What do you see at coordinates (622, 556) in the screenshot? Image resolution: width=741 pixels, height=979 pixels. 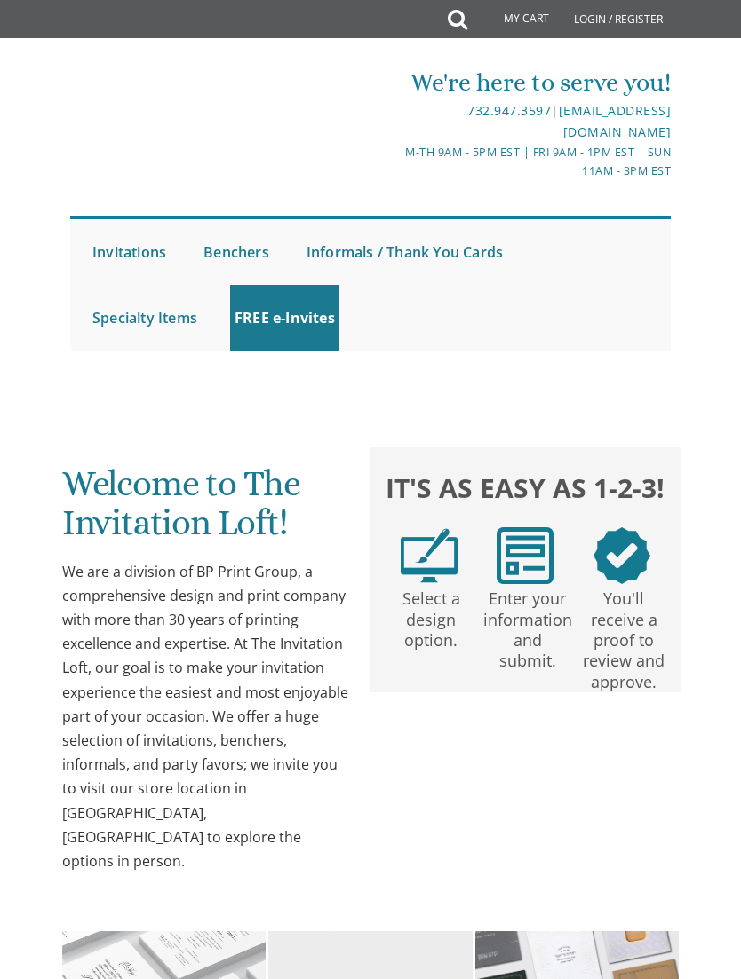 I see `img: step3.png` at bounding box center [622, 556].